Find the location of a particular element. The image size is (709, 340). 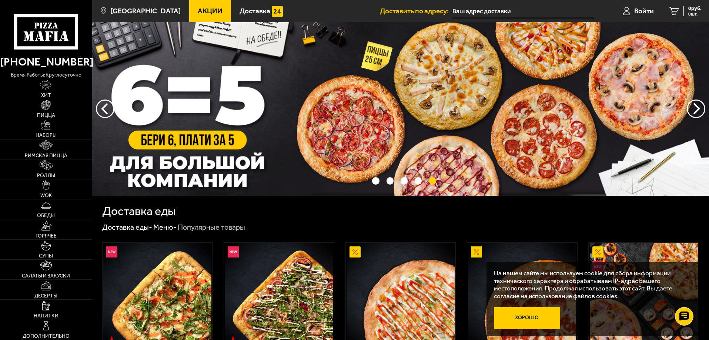

span: Обеды is located at coordinates (46, 216).